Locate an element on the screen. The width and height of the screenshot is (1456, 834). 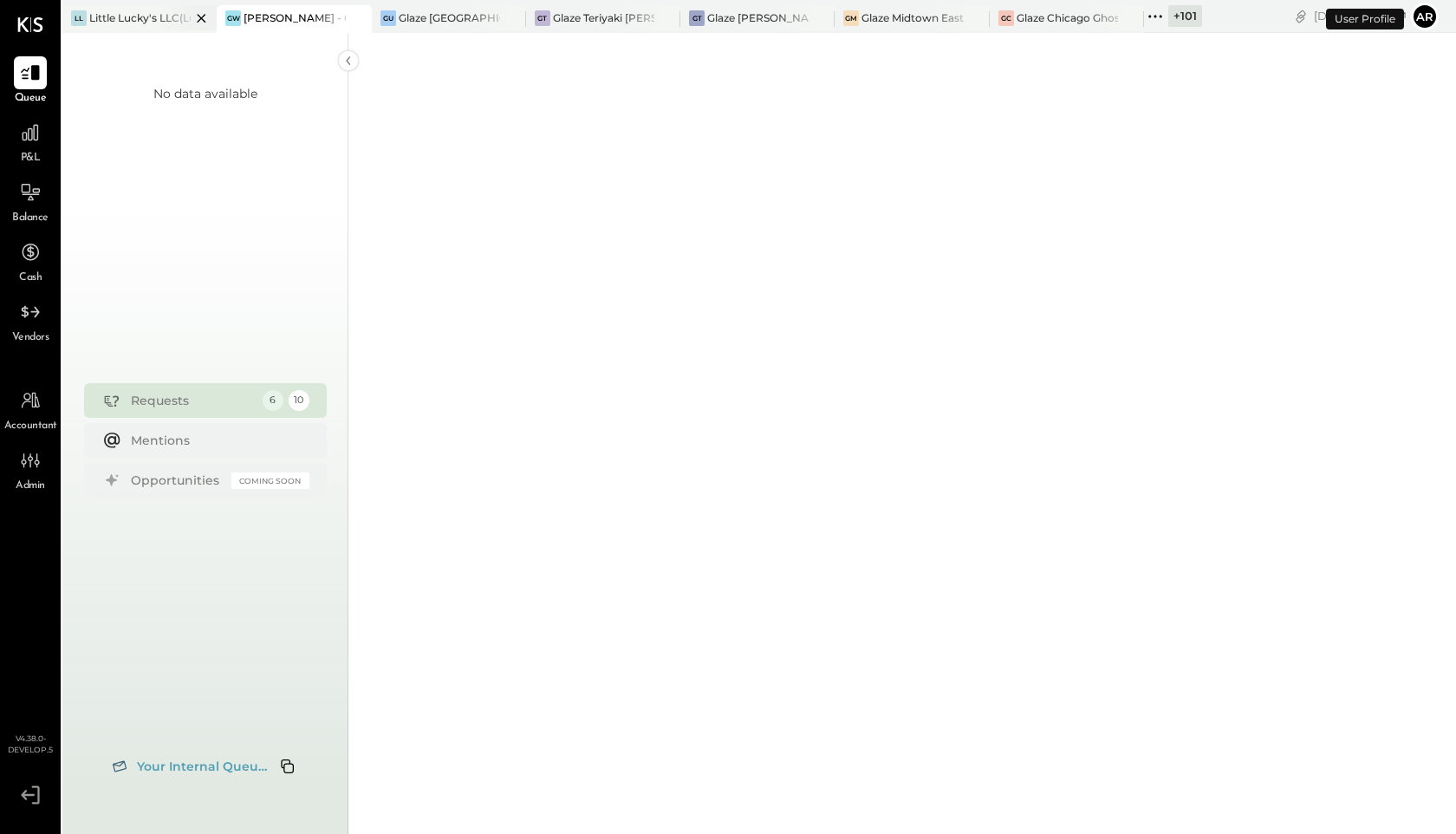
a: Vendors is located at coordinates (31, 321).